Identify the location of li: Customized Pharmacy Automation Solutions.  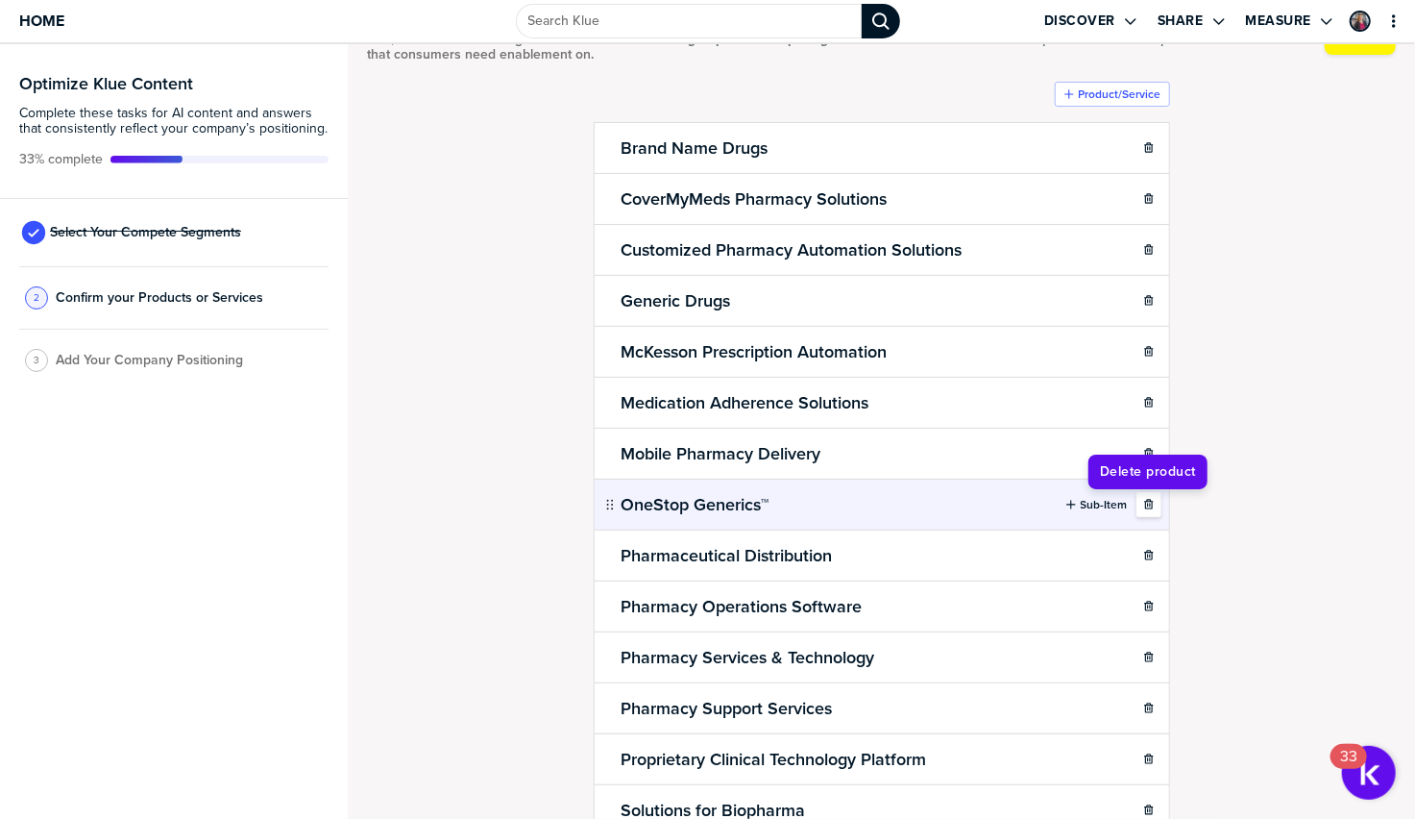
(882, 250).